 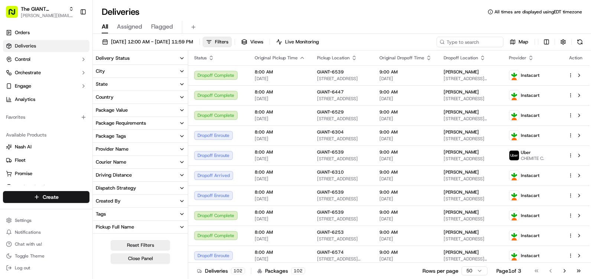 I want to click on button: Dispatch Strategy, so click(x=140, y=188).